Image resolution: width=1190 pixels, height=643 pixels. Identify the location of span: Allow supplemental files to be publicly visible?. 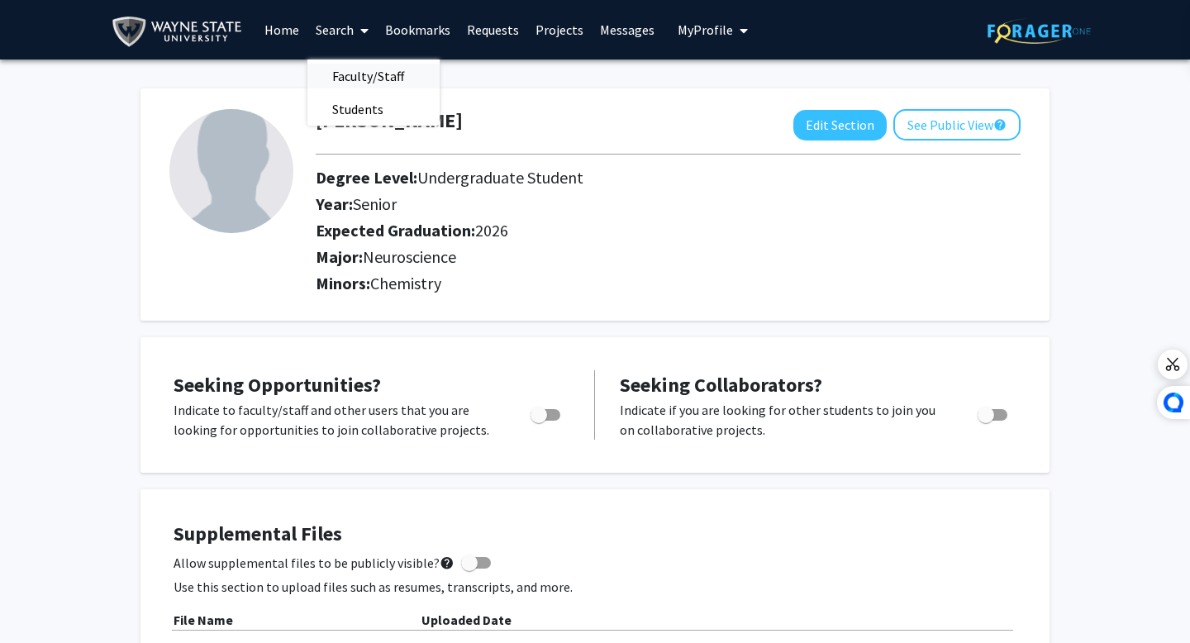
(314, 563).